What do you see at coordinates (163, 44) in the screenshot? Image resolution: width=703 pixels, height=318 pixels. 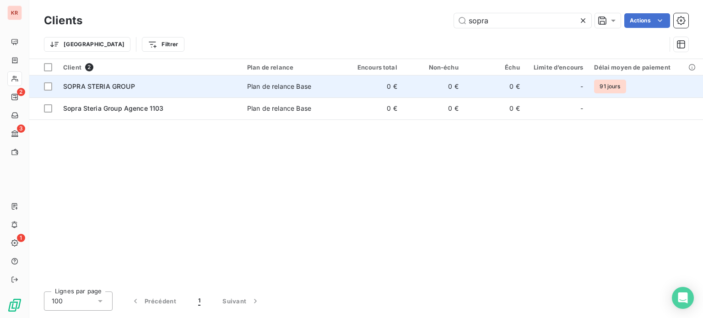 I see `button: Filtrer` at bounding box center [163, 44].